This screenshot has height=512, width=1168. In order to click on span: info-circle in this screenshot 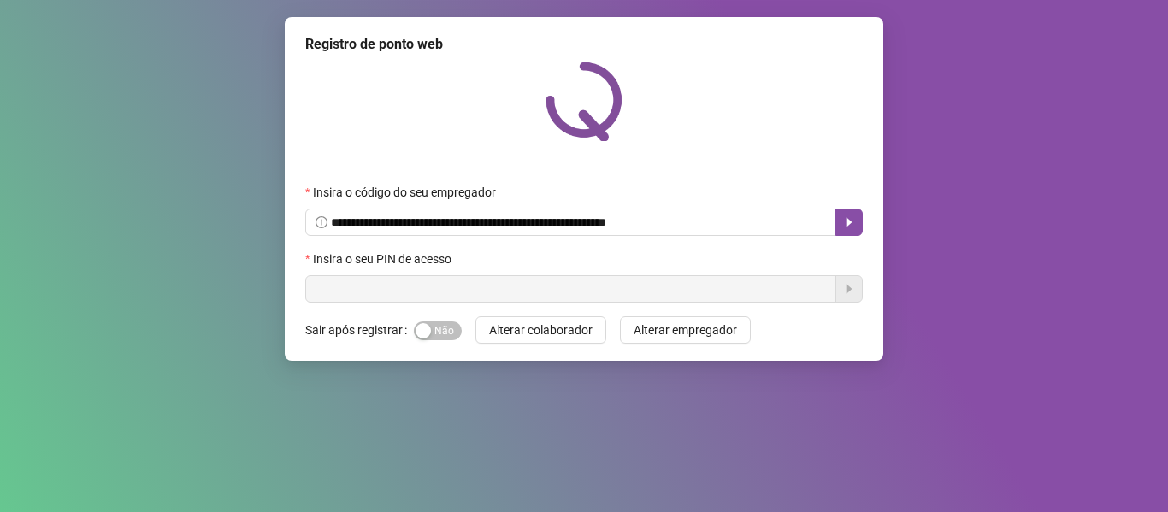, I will do `click(321, 222)`.